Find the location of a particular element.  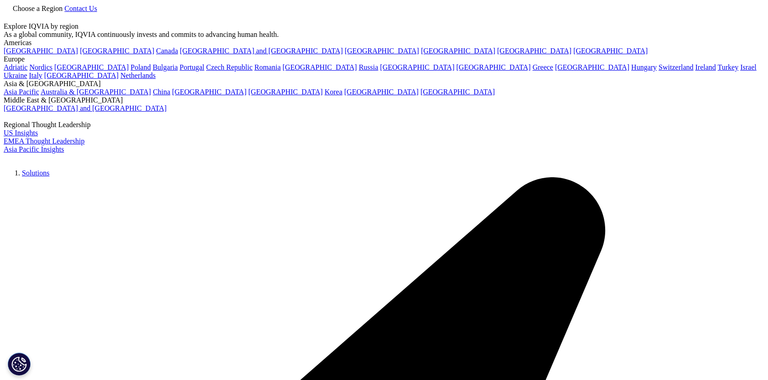

a: Russia is located at coordinates (368, 67).